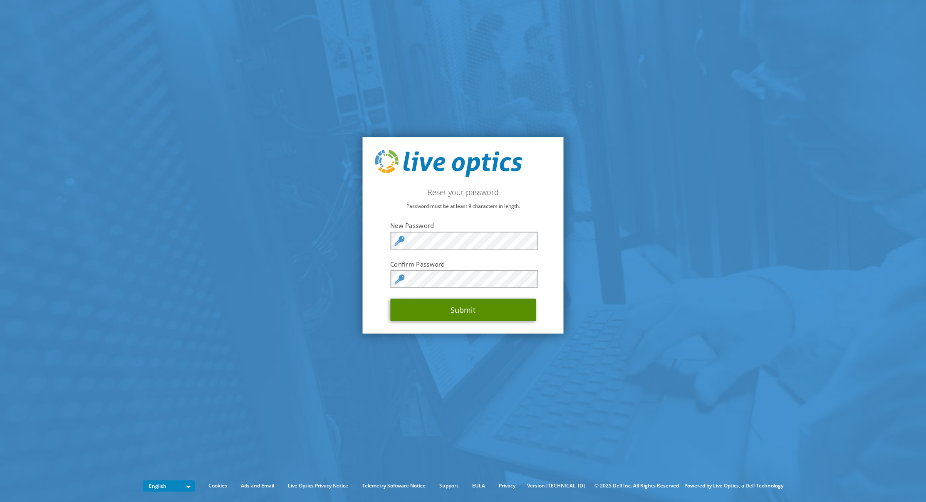 The height and width of the screenshot is (502, 926). Describe the element at coordinates (449, 163) in the screenshot. I see `img: live_optics_svg.svg` at that location.